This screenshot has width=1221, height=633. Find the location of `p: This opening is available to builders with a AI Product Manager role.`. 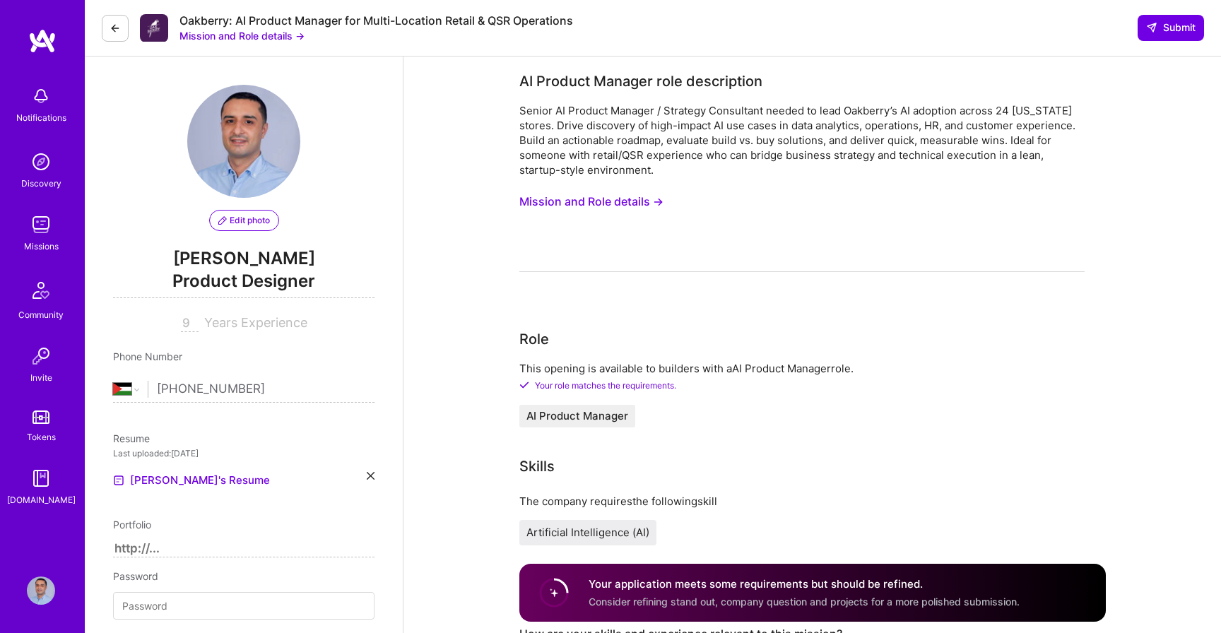

p: This opening is available to builders with a AI Product Manager role. is located at coordinates (802, 368).